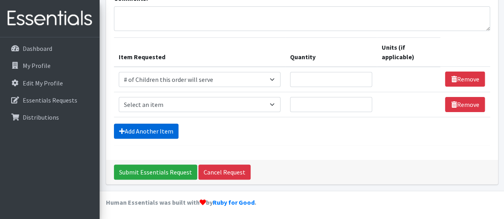  What do you see at coordinates (199, 52) in the screenshot?
I see `th: Item Requested` at bounding box center [199, 52].